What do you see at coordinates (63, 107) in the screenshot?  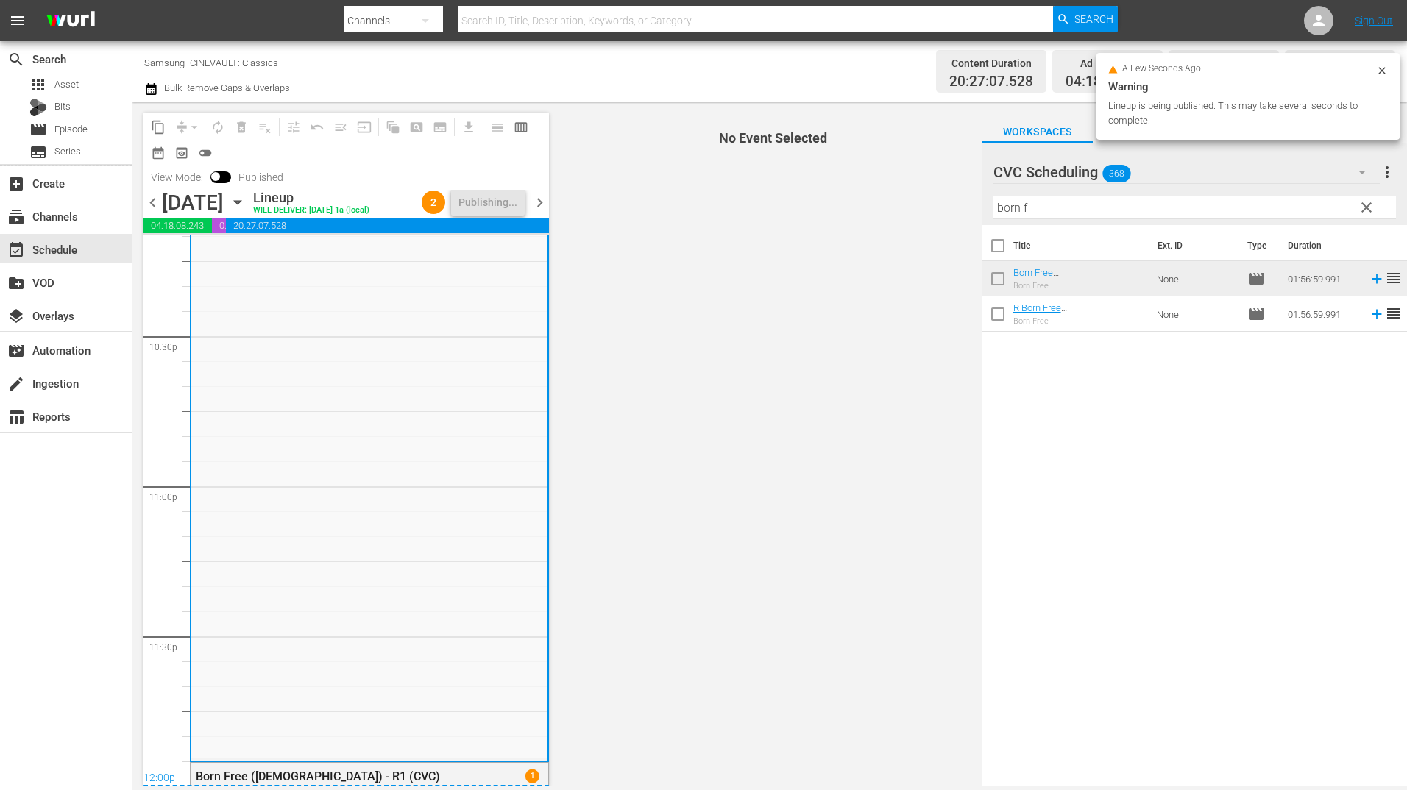 I see `span: Bits` at bounding box center [63, 107].